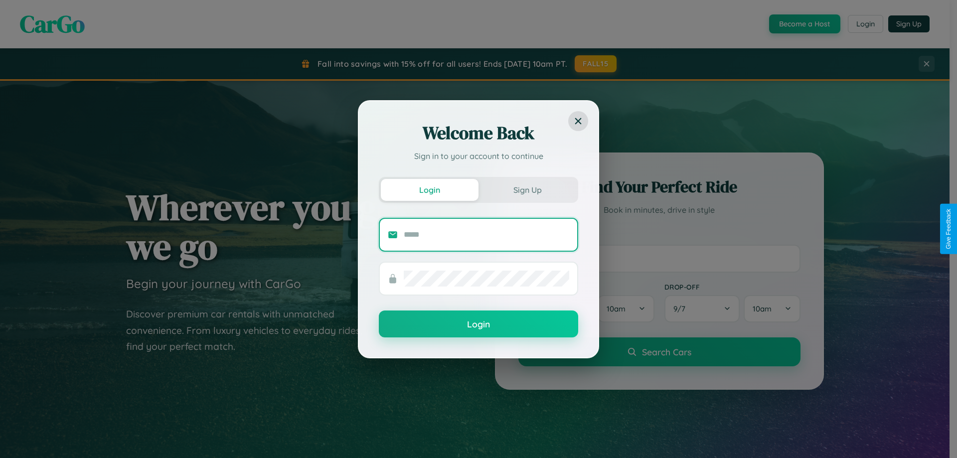 This screenshot has width=957, height=458. What do you see at coordinates (948, 229) in the screenshot?
I see `div: Give Feedback` at bounding box center [948, 229].